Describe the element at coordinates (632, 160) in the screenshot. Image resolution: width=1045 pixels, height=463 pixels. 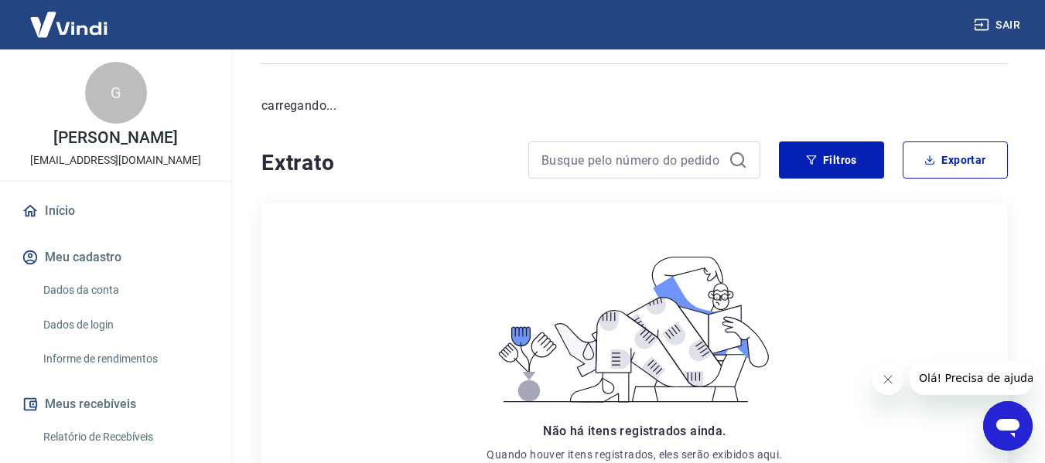
I see `input: Busque pelo número do pedido` at that location.